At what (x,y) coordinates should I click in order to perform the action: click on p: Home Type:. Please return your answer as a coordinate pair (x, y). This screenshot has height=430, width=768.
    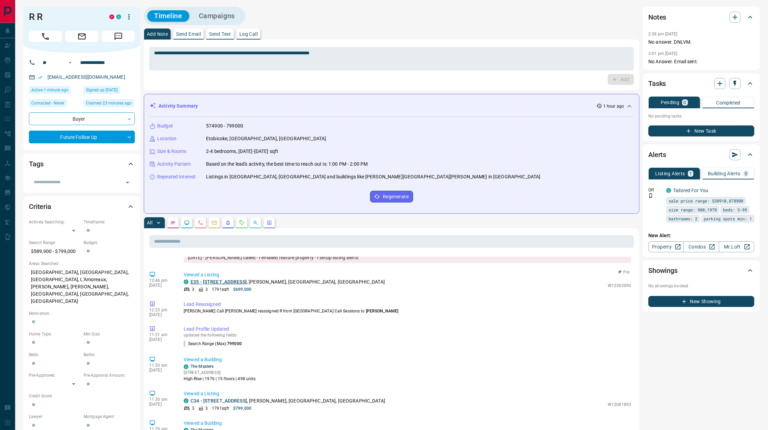
    Looking at the image, I should click on (54, 334).